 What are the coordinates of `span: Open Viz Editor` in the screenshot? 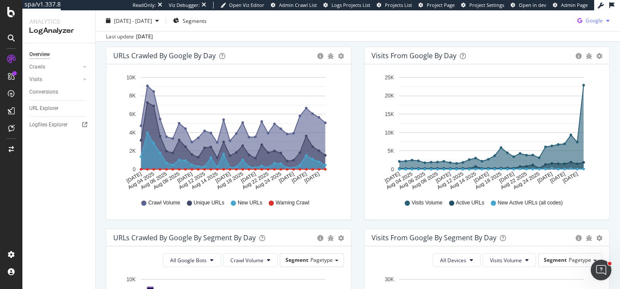 It's located at (247, 5).